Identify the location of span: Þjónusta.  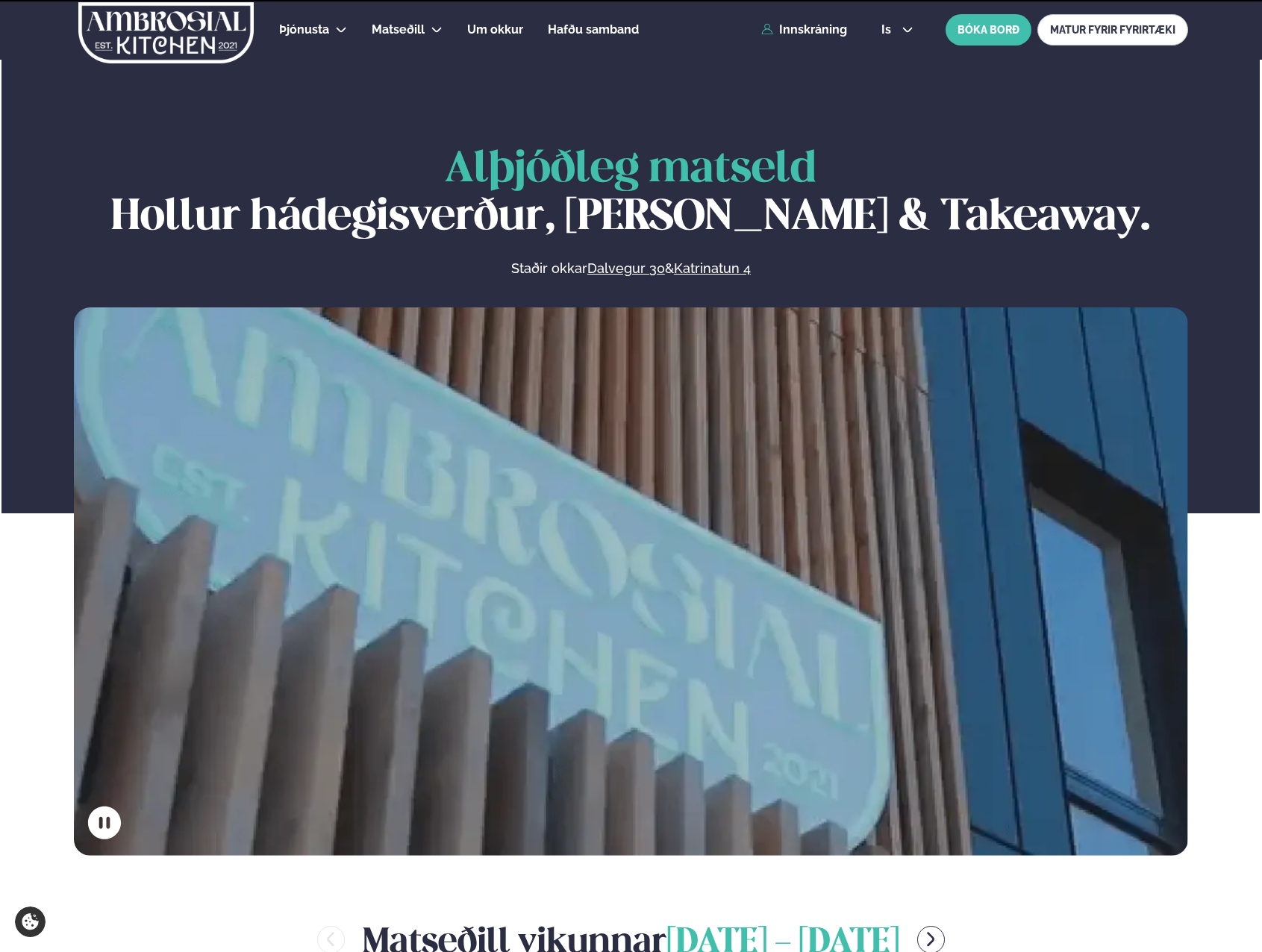
(303, 29).